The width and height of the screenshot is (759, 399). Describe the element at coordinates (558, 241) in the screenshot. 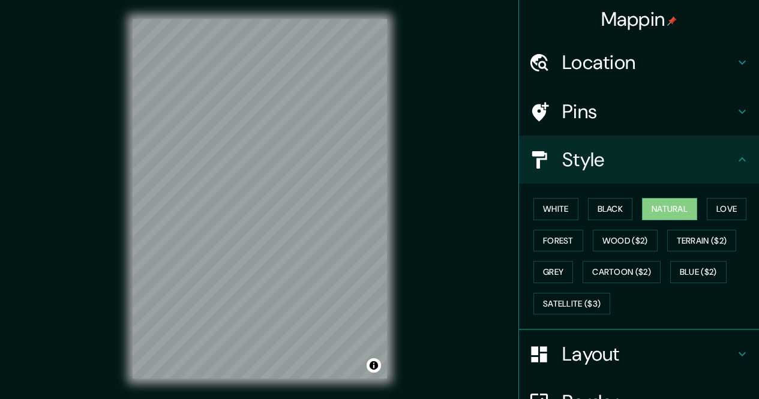

I see `button: Forest` at that location.